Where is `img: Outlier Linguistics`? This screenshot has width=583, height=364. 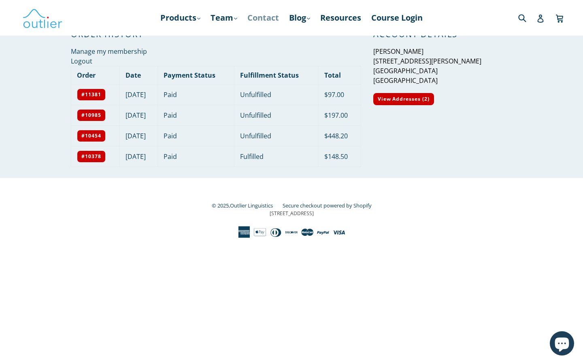
img: Outlier Linguistics is located at coordinates (43, 18).